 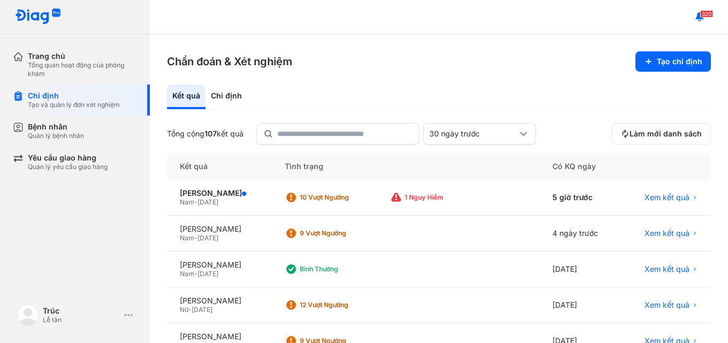 What do you see at coordinates (343, 305) in the screenshot?
I see `div: 12 Vượt ngưỡng` at bounding box center [343, 305].